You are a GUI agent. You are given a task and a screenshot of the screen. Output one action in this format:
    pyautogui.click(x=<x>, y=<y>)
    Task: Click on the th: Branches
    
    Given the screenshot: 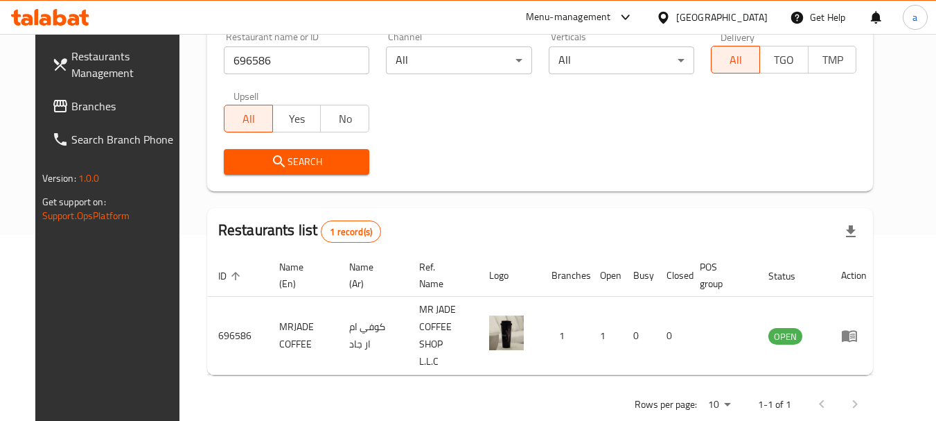 What is the action you would take?
    pyautogui.click(x=565, y=275)
    